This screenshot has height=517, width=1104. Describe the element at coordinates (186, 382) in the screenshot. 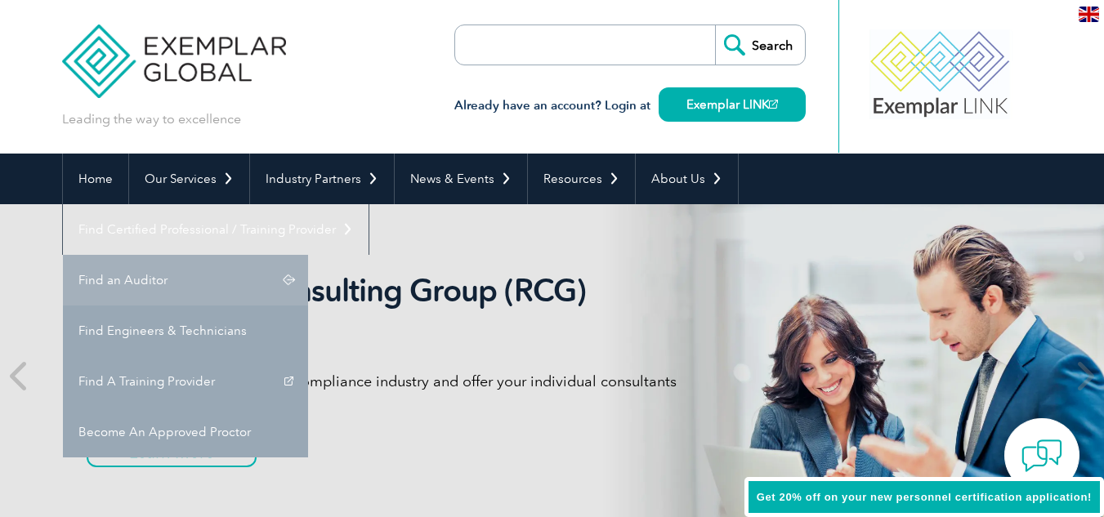

I see `a: Find A Training Provider` at that location.